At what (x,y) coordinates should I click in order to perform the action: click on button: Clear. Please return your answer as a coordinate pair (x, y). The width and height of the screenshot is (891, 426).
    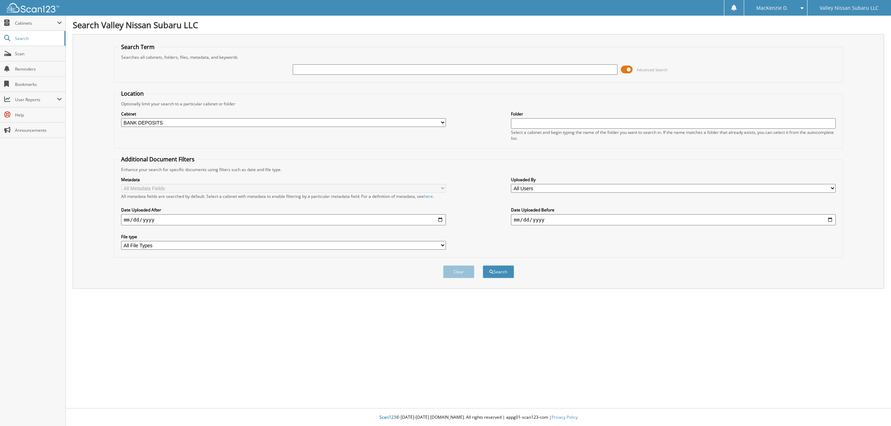
    Looking at the image, I should click on (459, 272).